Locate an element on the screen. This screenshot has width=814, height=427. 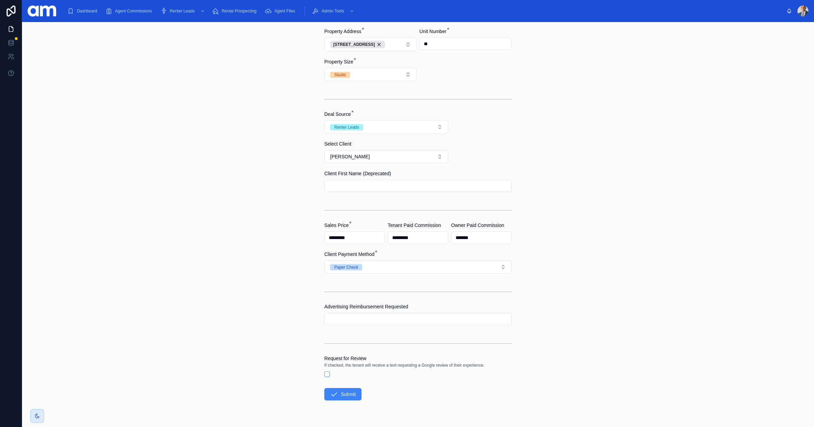
img: App logo is located at coordinates (42, 11).